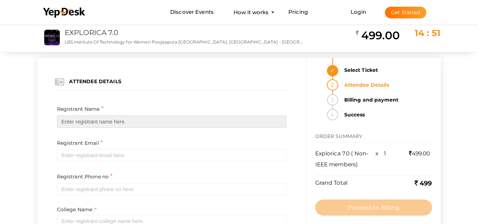 The width and height of the screenshot is (478, 224). Describe the element at coordinates (427, 33) in the screenshot. I see `span: 14 : 51` at that location.